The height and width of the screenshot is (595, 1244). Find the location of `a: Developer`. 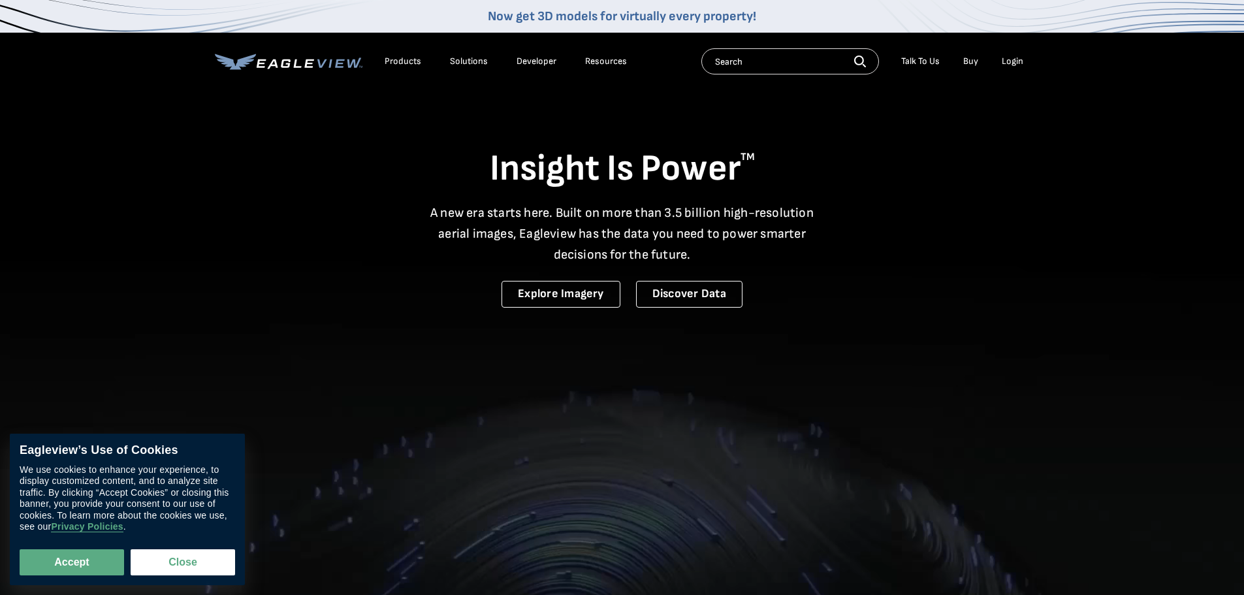

a: Developer is located at coordinates (536, 61).